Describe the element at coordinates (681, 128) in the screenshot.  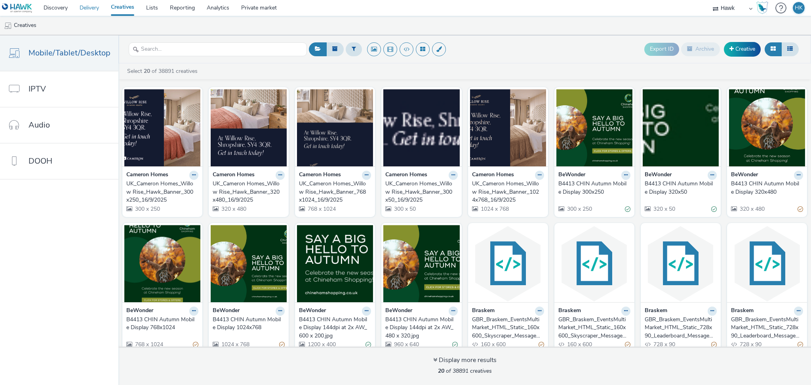
I see `img: B4413 CHIN Autumn Mobile Display 320x50 visual` at that location.